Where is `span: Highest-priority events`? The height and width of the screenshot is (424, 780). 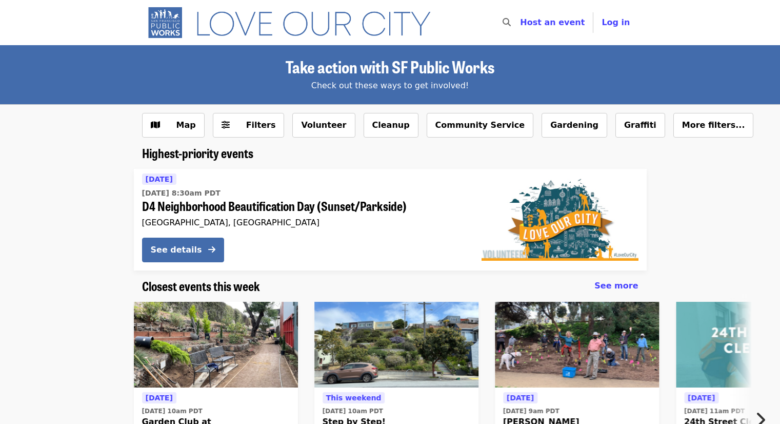
span: Highest-priority events is located at coordinates (197, 152).